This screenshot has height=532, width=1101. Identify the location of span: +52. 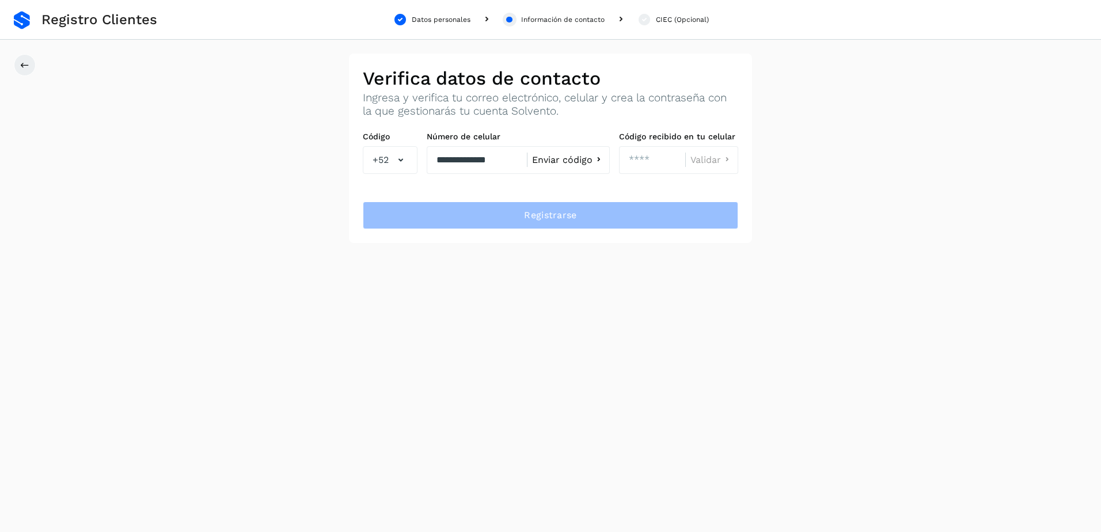
(381, 160).